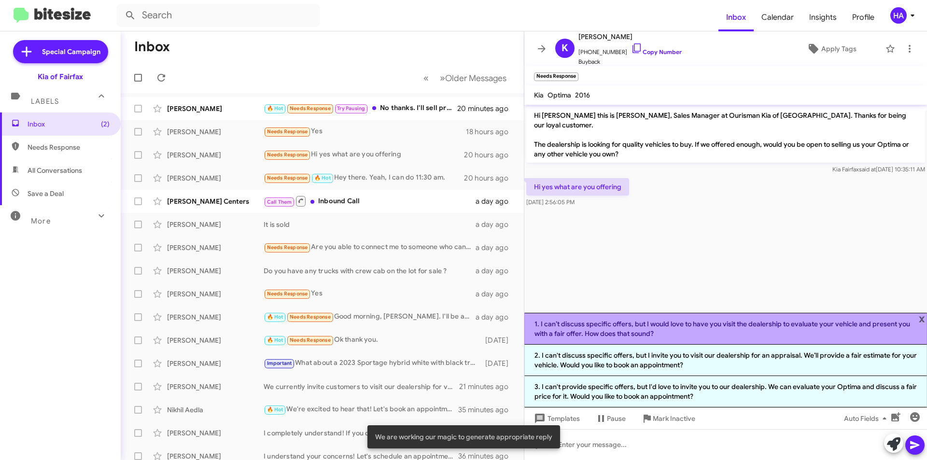 The height and width of the screenshot is (460, 927). I want to click on span: Older Messages, so click(476, 78).